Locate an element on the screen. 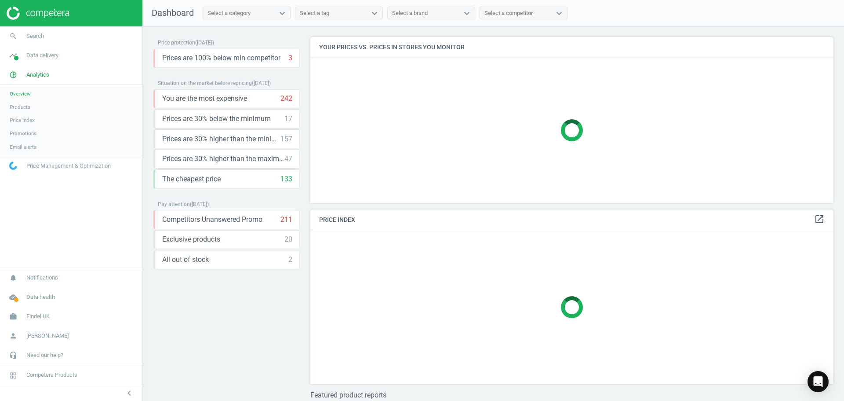  span: All out of stock is located at coordinates (186, 259).